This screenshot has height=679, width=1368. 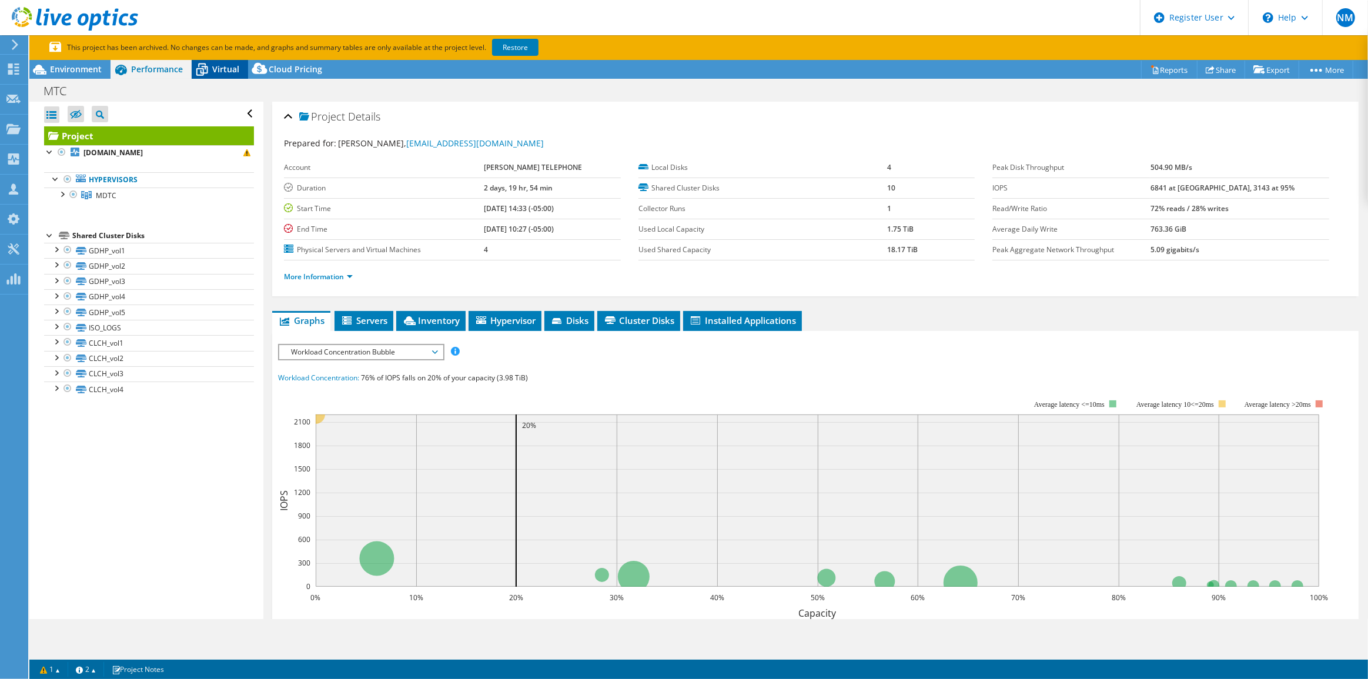 I want to click on span: Disks, so click(x=569, y=320).